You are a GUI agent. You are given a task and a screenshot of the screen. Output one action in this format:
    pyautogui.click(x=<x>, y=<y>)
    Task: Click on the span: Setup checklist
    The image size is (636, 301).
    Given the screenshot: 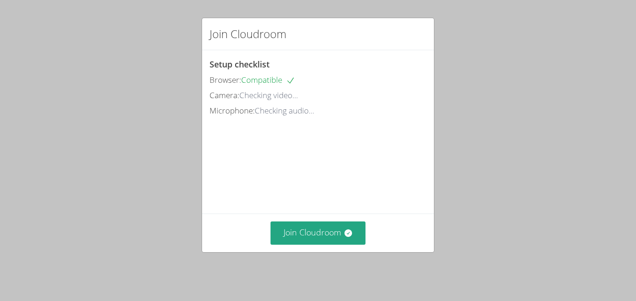 What is the action you would take?
    pyautogui.click(x=239, y=64)
    